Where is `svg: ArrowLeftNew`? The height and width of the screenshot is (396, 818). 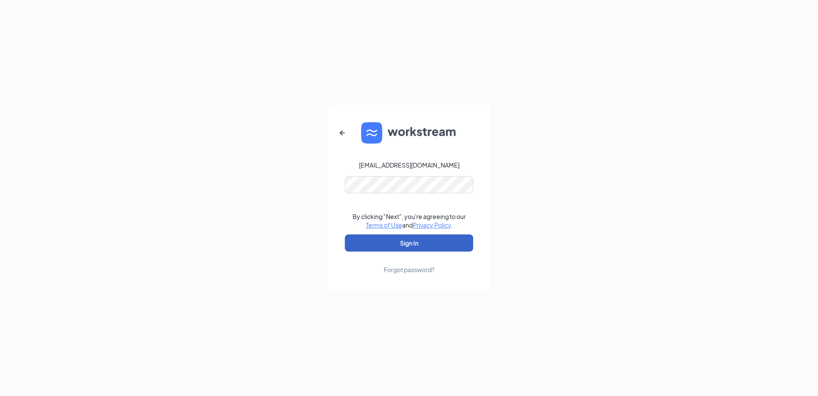
svg: ArrowLeftNew is located at coordinates (342, 133).